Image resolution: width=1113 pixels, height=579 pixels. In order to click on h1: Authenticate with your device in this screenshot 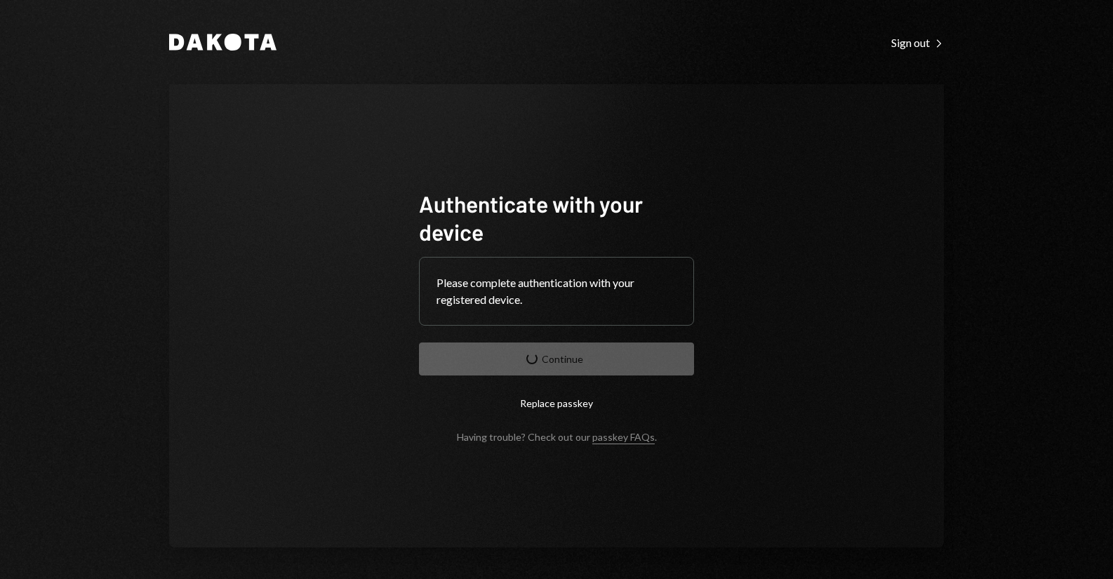, I will do `click(556, 217)`.